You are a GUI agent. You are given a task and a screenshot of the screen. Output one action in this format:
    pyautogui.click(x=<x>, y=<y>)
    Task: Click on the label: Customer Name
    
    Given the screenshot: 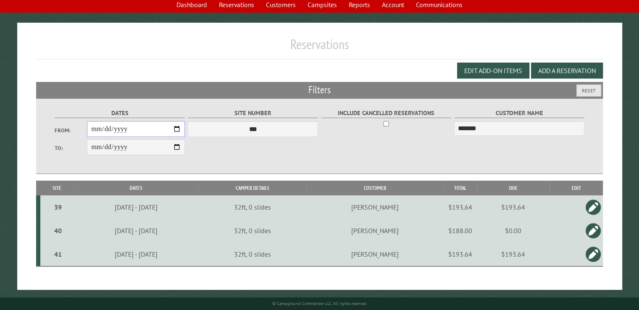 What is the action you would take?
    pyautogui.click(x=519, y=113)
    